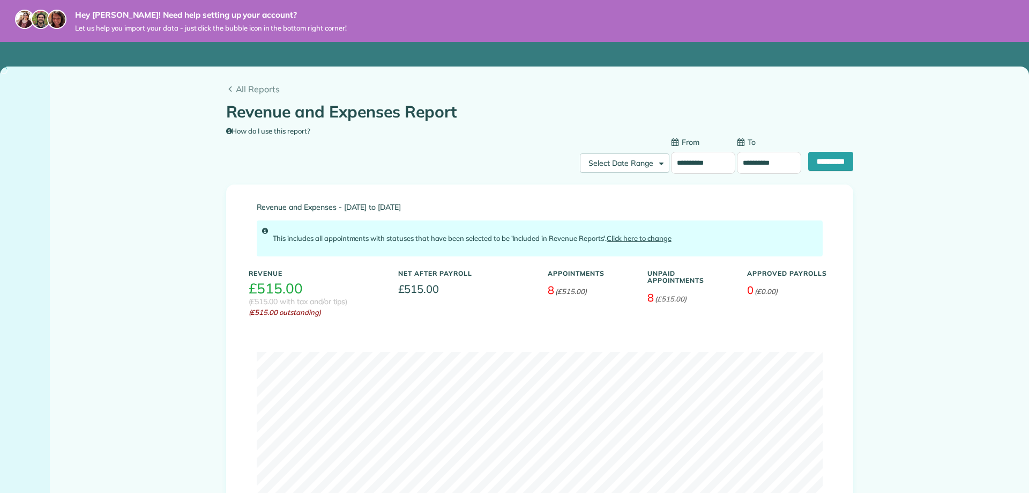  I want to click on h5: Revenue, so click(315, 273).